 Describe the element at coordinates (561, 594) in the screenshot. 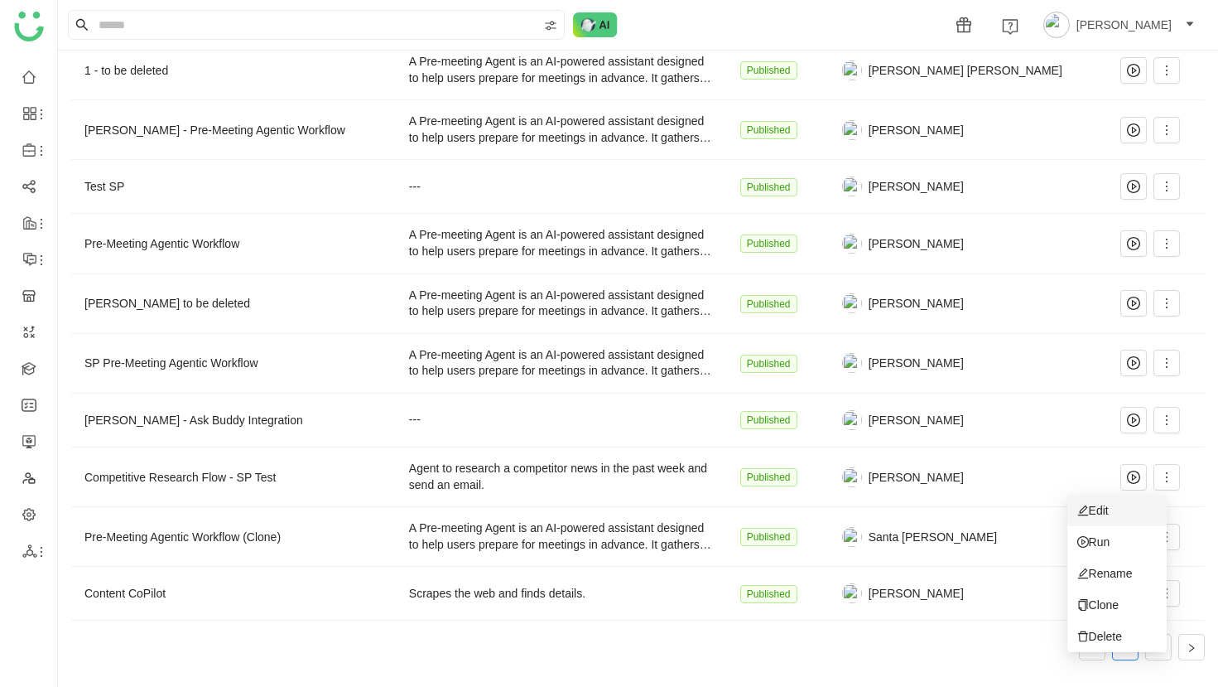

I see `div: Scrapes the web and finds details.` at that location.